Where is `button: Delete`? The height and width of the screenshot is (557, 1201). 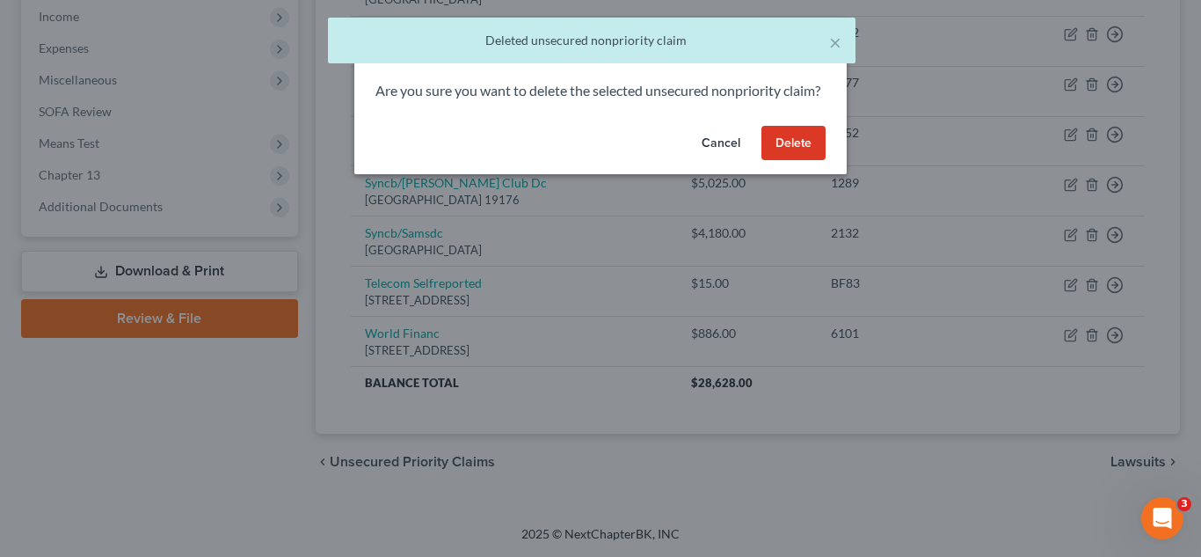 button: Delete is located at coordinates (793, 143).